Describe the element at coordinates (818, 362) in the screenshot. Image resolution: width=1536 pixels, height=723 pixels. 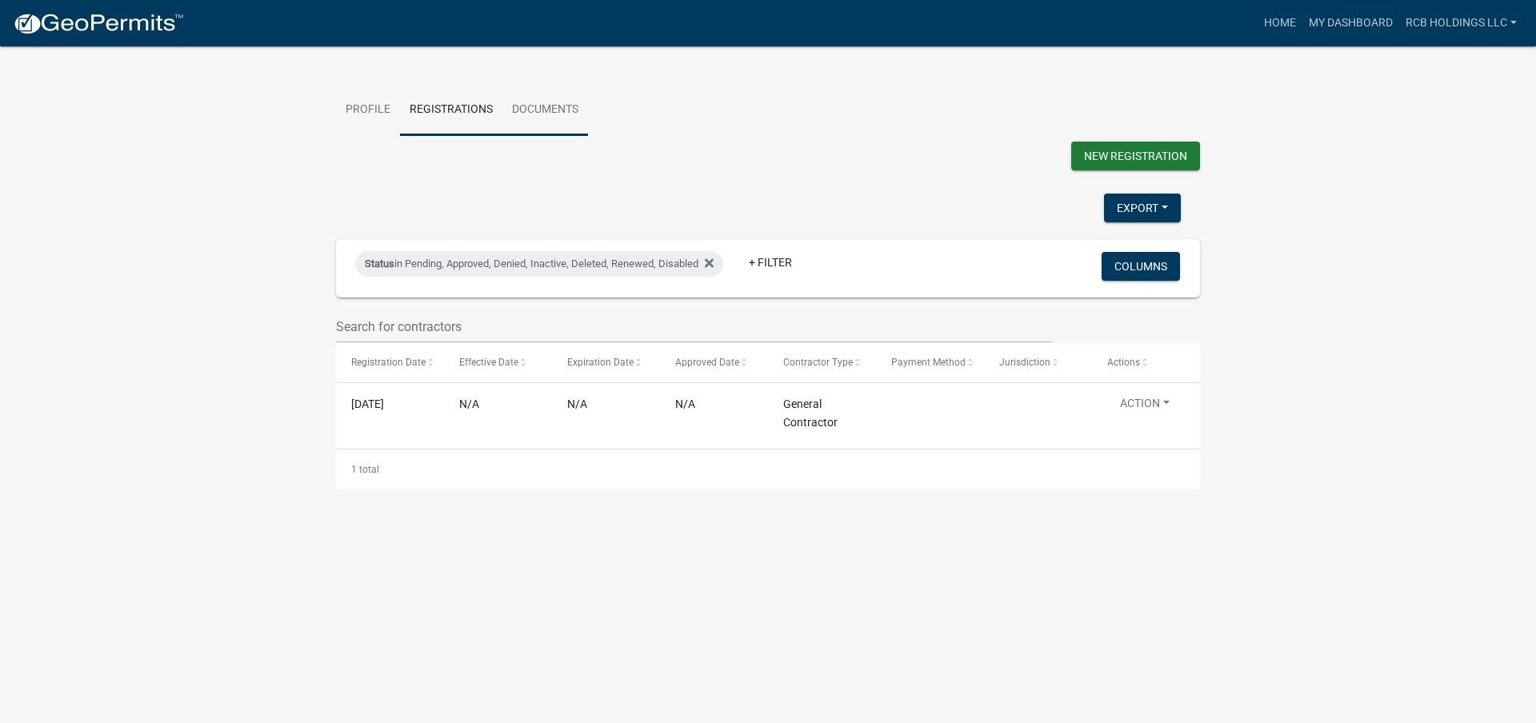
I see `span: Contractor Type` at that location.